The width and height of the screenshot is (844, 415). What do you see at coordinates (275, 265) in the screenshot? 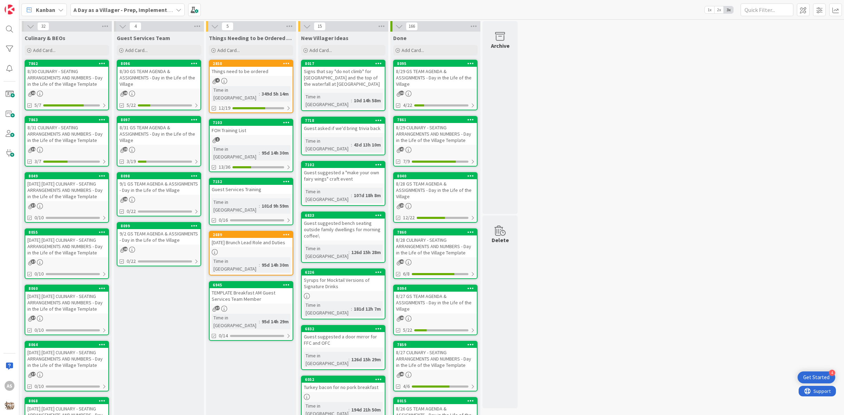
I see `div: 95d 14h 30m` at bounding box center [275, 265].